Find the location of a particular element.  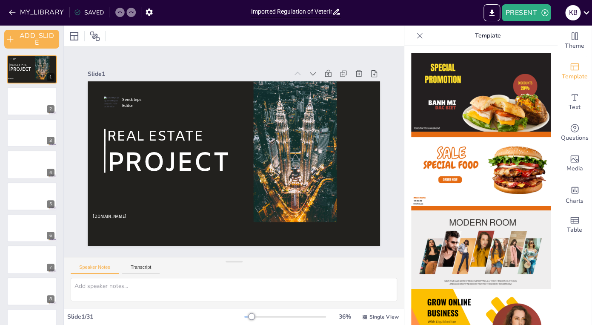

div: 36 % is located at coordinates (345, 316).